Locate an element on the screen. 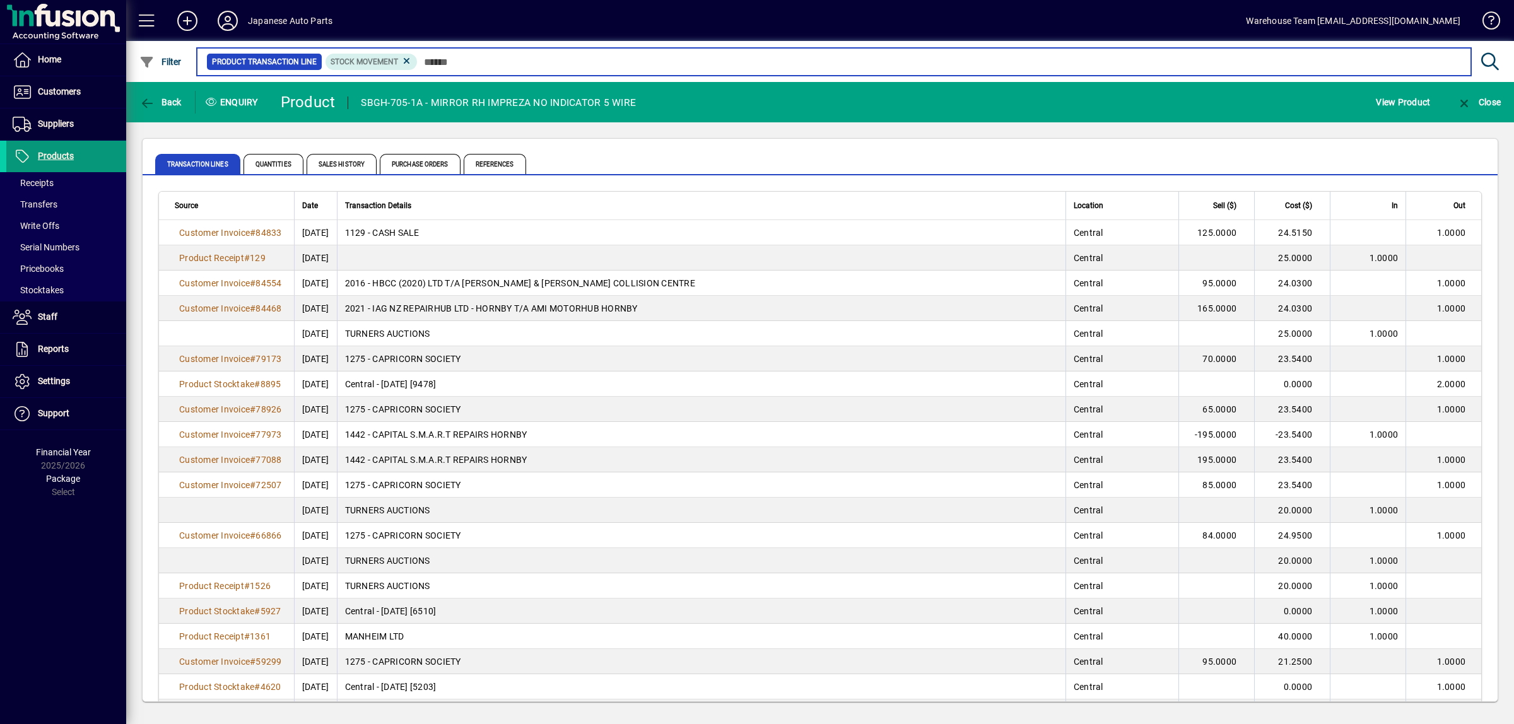 Image resolution: width=1514 pixels, height=724 pixels. span: 5927 is located at coordinates (271, 611).